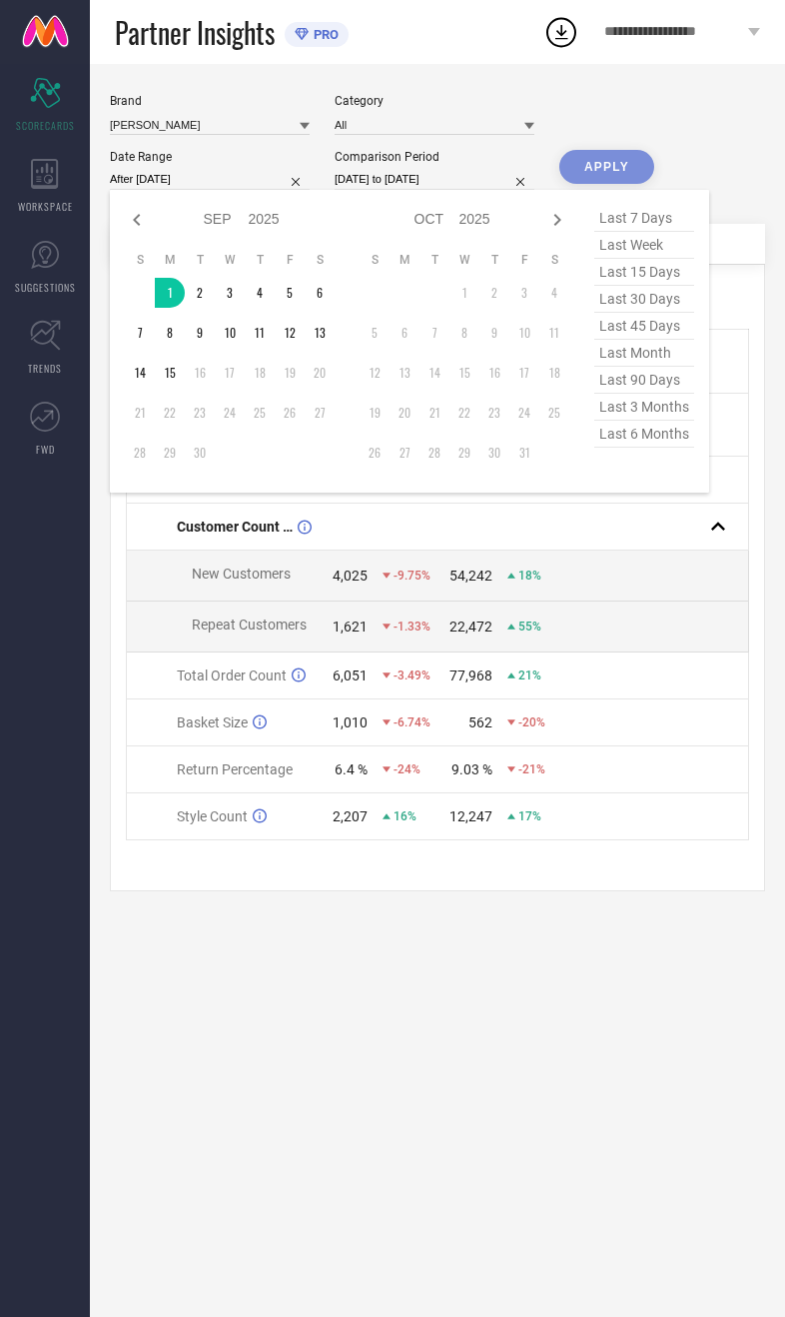 This screenshot has width=785, height=1317. What do you see at coordinates (412, 576) in the screenshot?
I see `span: -9.75%` at bounding box center [412, 576].